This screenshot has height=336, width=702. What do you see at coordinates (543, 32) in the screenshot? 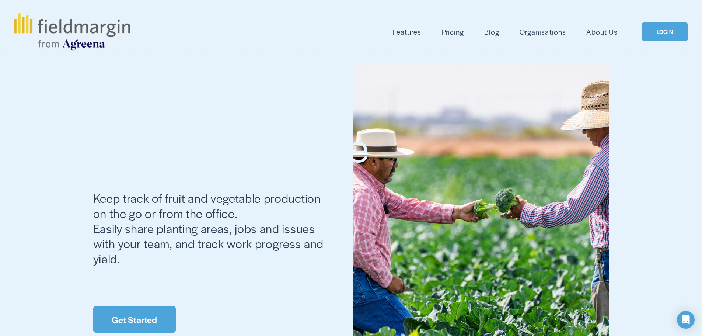
I see `a: Organisations` at bounding box center [543, 32].